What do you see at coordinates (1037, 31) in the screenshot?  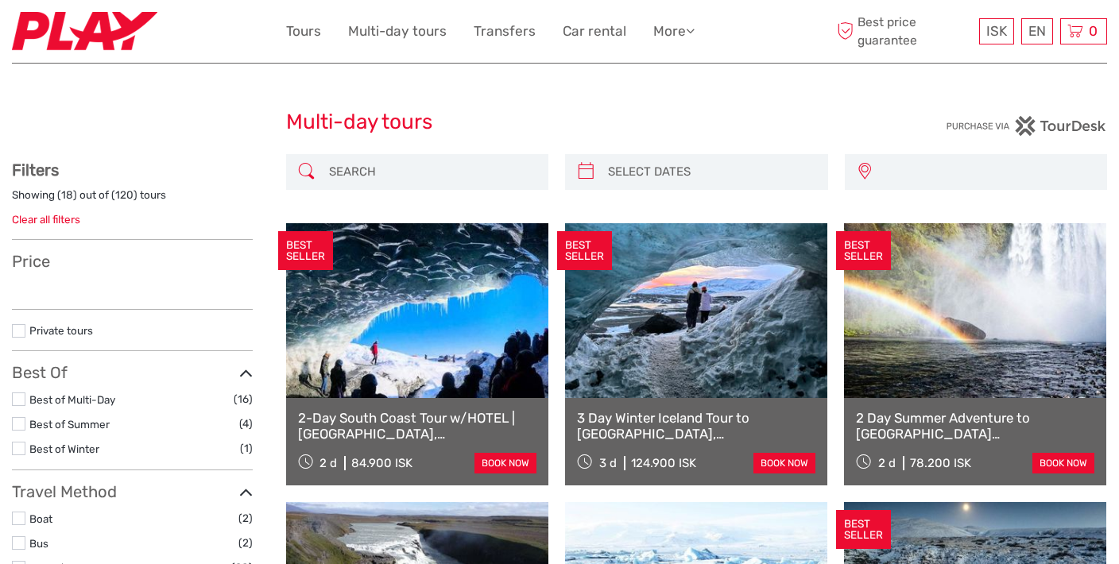 I see `div: EN` at bounding box center [1037, 31].